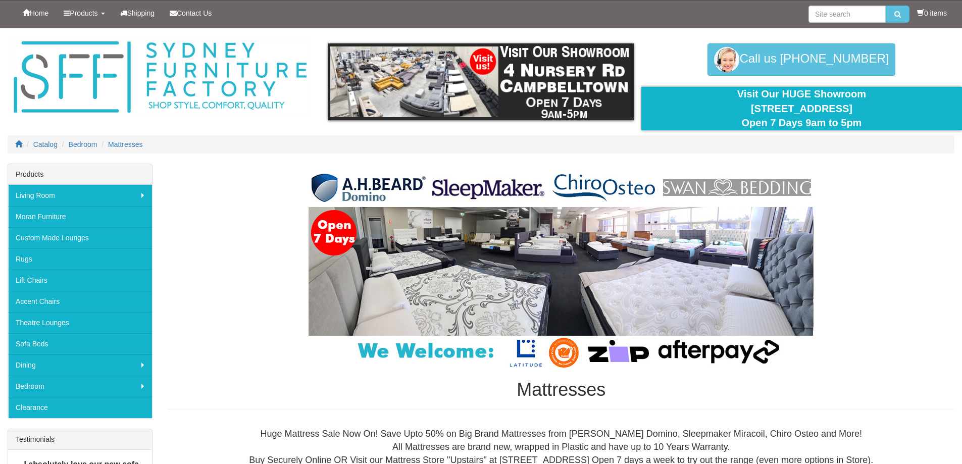 The image size is (962, 464). What do you see at coordinates (125, 144) in the screenshot?
I see `span: Mattresses` at bounding box center [125, 144].